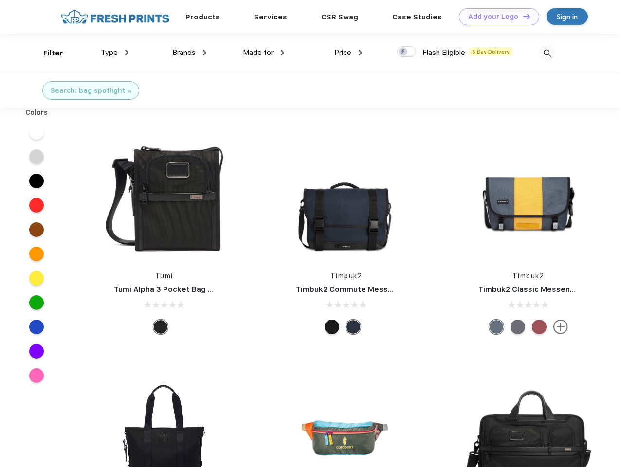 The width and height of the screenshot is (620, 467). What do you see at coordinates (538, 289) in the screenshot?
I see `a: Timbuk2 Classic Messenger Bag` at bounding box center [538, 289].